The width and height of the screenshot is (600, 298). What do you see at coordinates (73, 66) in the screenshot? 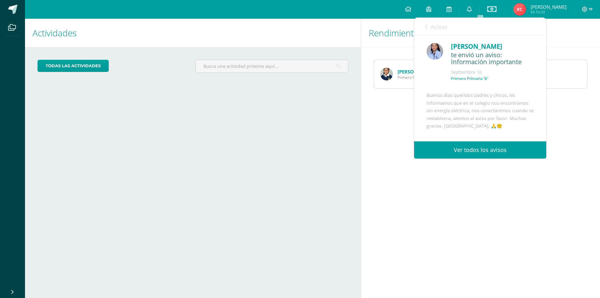
I see `a: todas las Actividades` at bounding box center [73, 66].